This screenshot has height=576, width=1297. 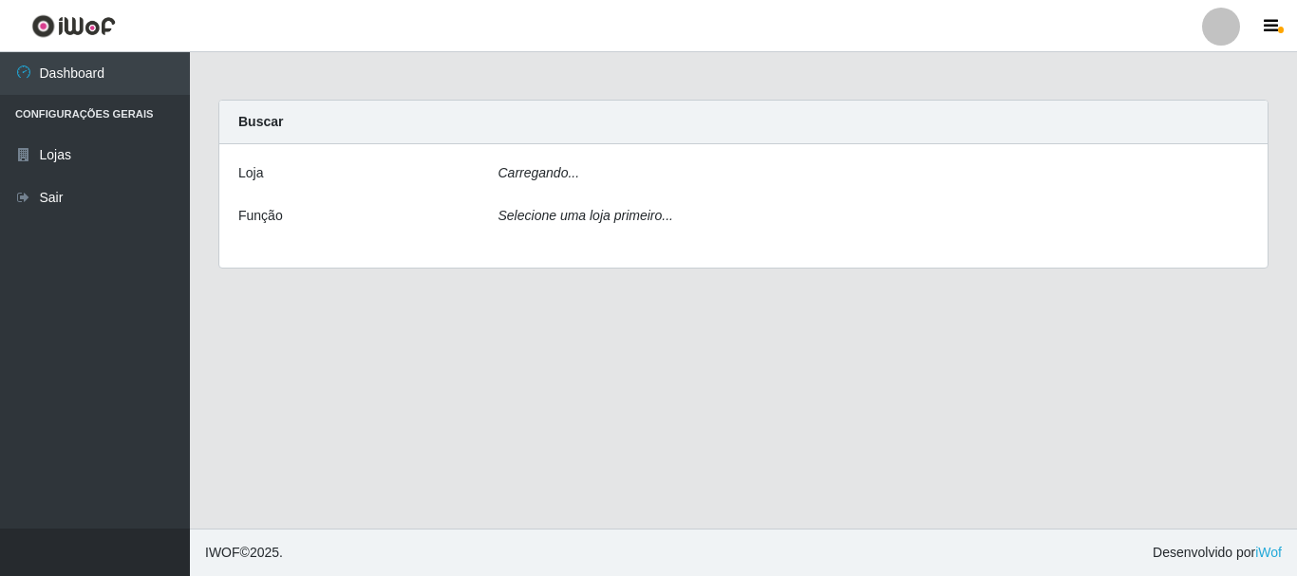 What do you see at coordinates (222, 553) in the screenshot?
I see `span: IWOF` at bounding box center [222, 553].